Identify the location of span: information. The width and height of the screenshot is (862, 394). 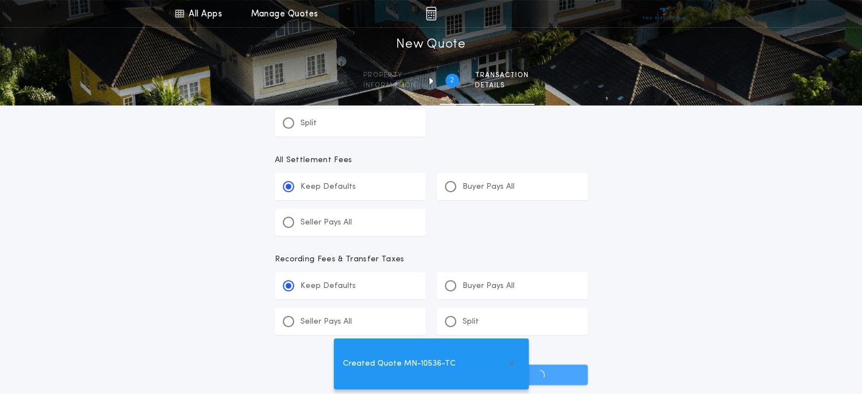
(389, 86).